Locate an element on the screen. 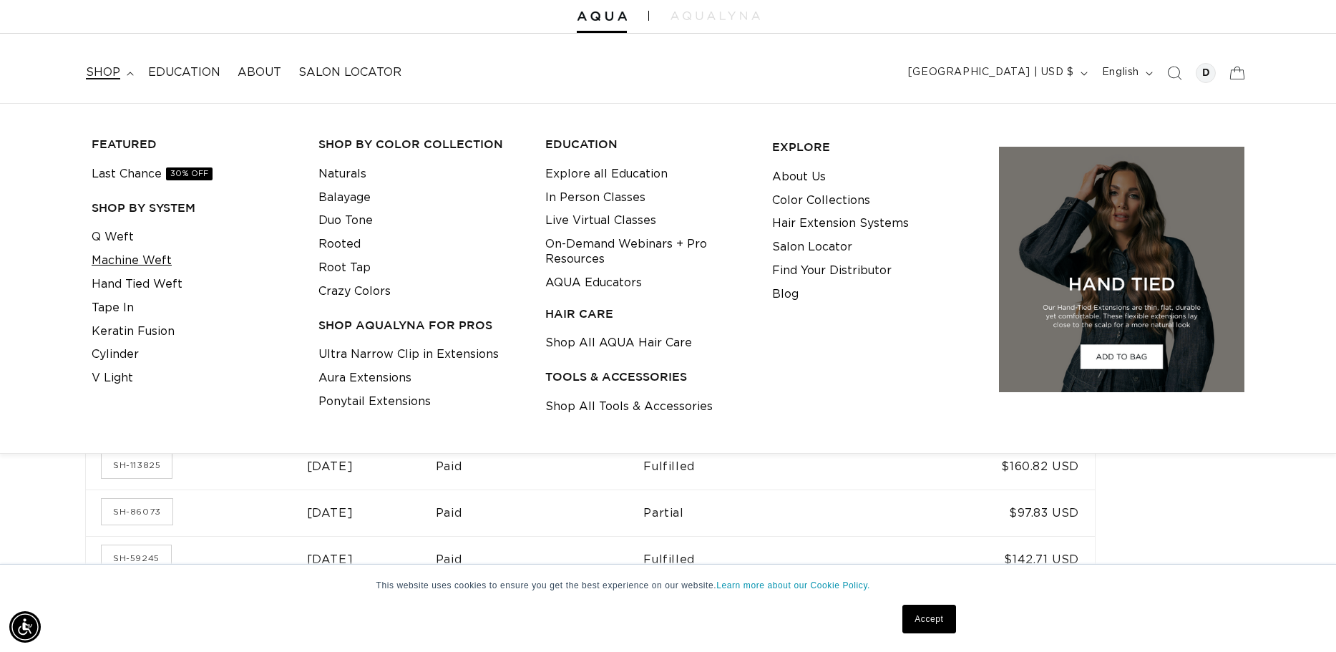 This screenshot has width=1336, height=652. a: Cylinder is located at coordinates (115, 354).